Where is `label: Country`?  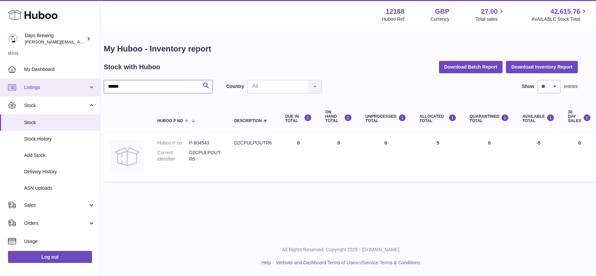
label: Country is located at coordinates (235, 86).